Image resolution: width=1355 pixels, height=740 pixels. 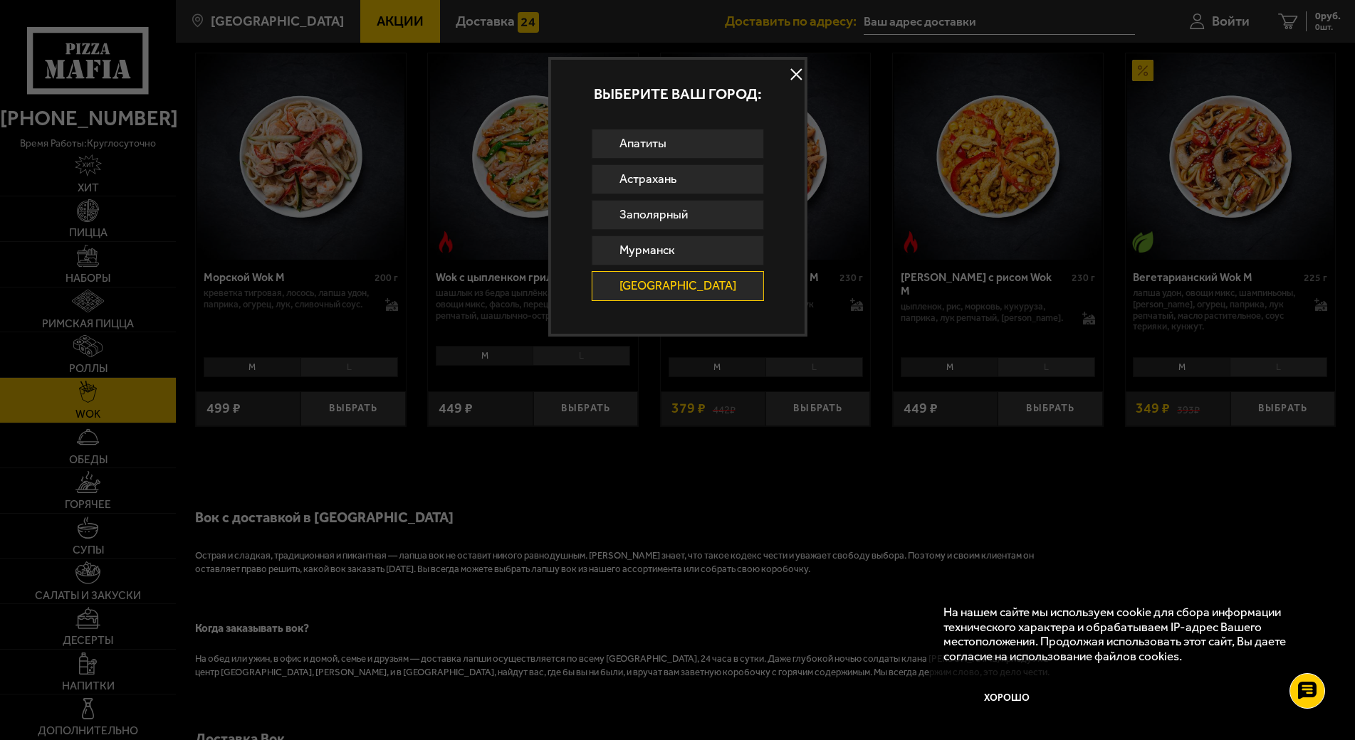 What do you see at coordinates (1128, 634) in the screenshot?
I see `p: На нашем сайте мы используем cookie для сбора информации технического характера и обрабатываем IP...` at bounding box center [1128, 634].